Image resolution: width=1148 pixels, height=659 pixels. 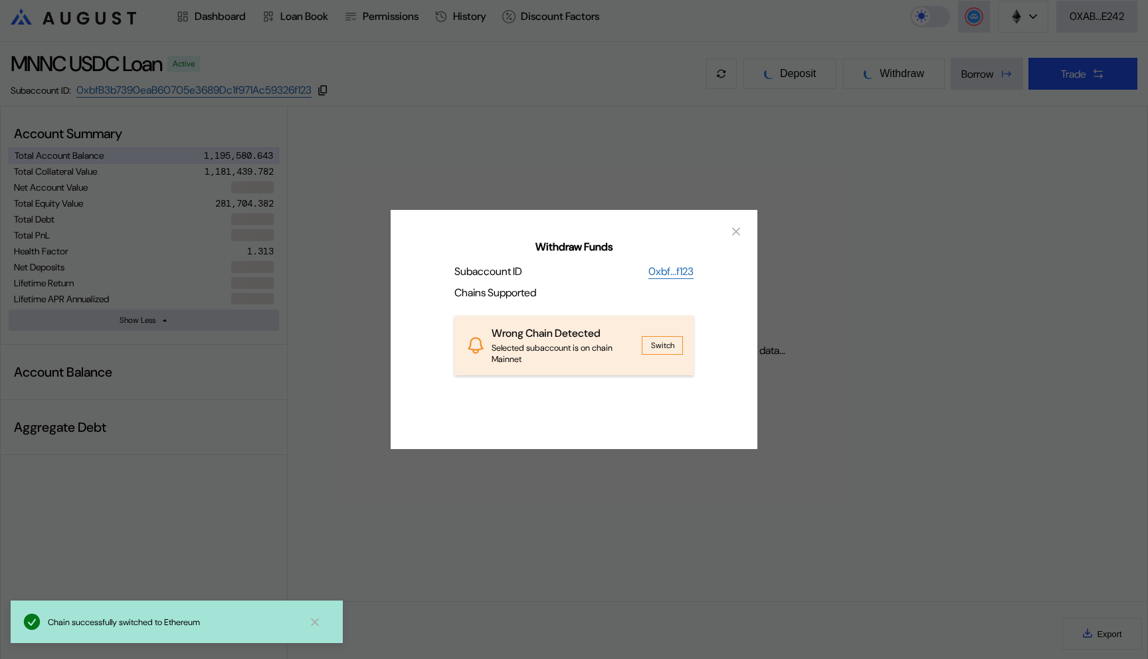 I want to click on a: 0xbf...f123, so click(x=671, y=272).